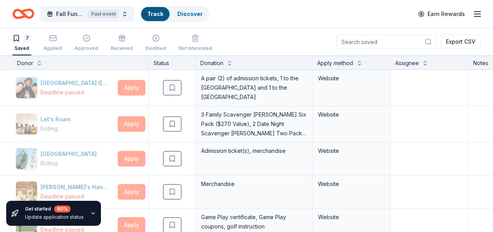  I want to click on a: Home, so click(23, 14).